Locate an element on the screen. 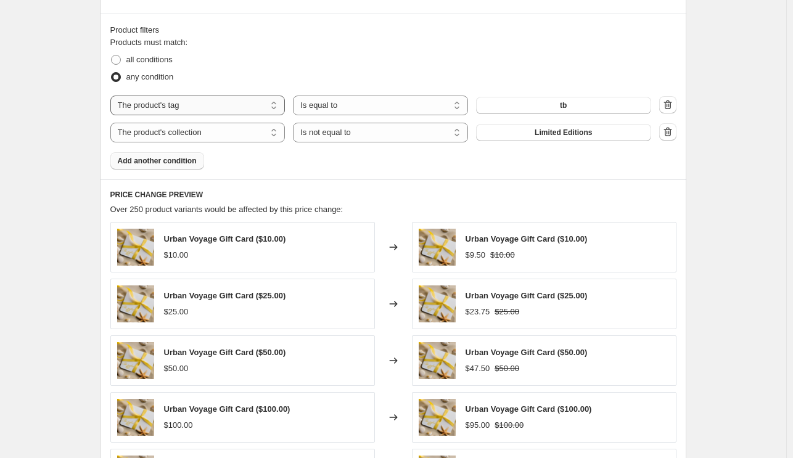  strike: $100.00 is located at coordinates (508, 425).